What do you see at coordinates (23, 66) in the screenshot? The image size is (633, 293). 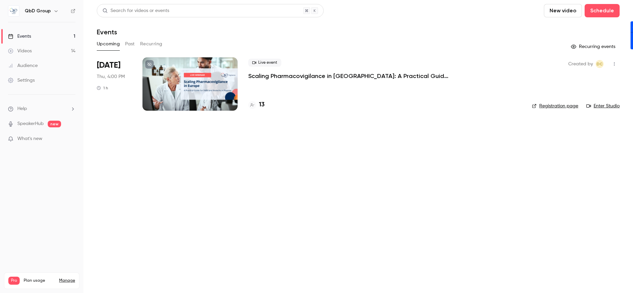 I see `div: Audience` at bounding box center [23, 66].